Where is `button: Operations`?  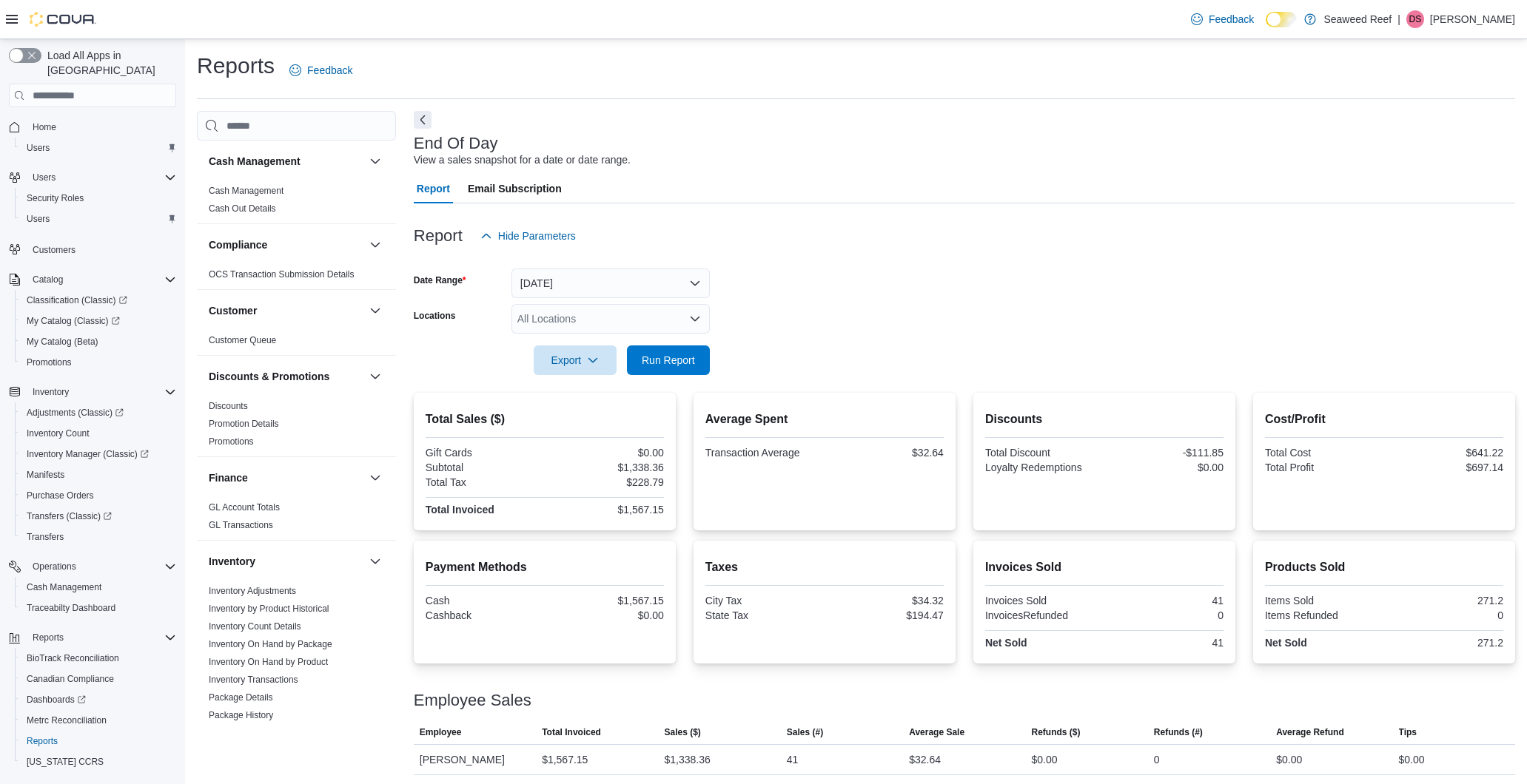 button: Operations is located at coordinates (54, 567).